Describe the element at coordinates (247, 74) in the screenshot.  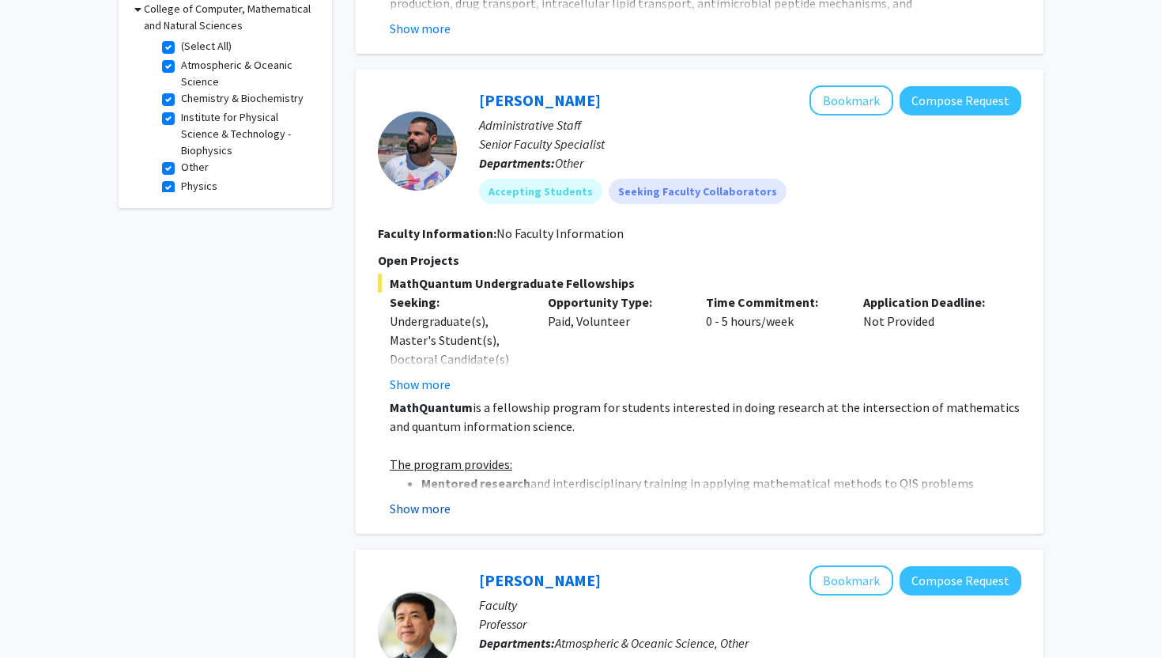
I see `label: Atmospheric & Oceanic Science` at that location.